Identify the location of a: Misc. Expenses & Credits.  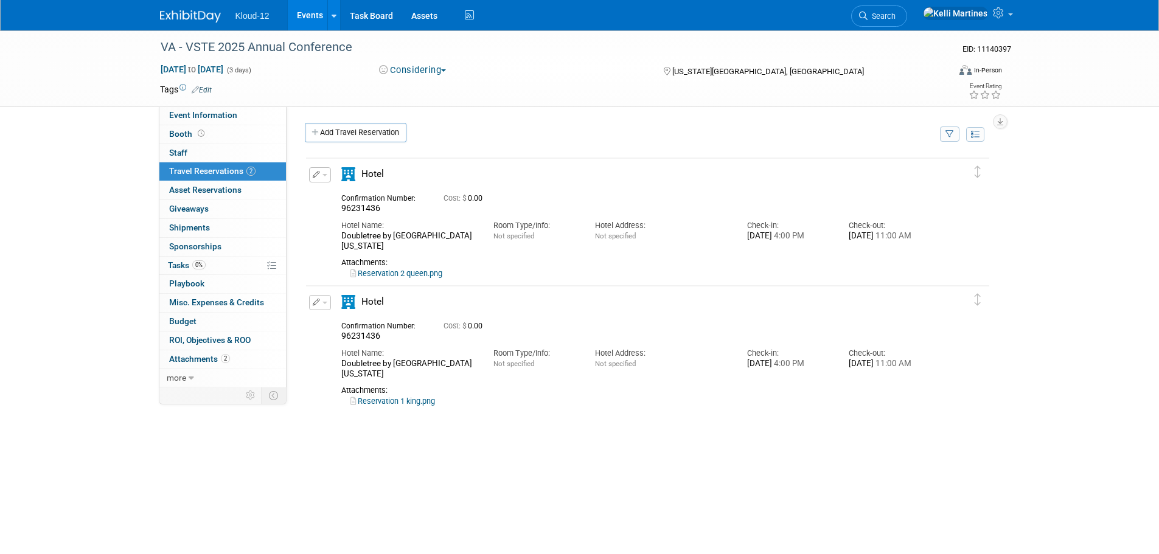
(223, 303).